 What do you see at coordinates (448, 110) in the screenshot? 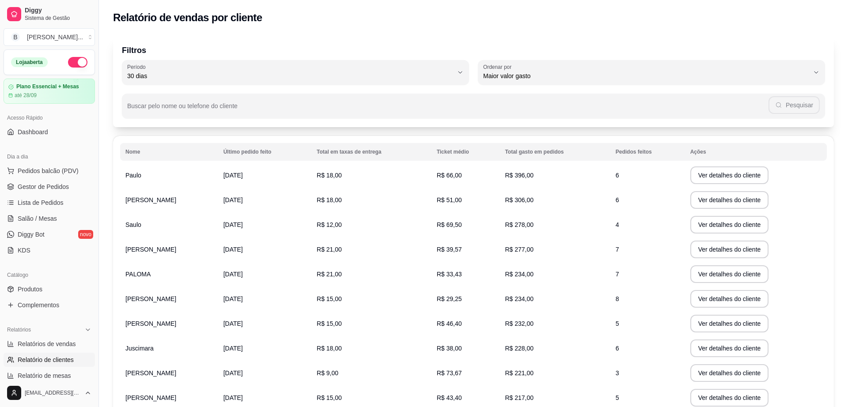
I see `input: Buscar pelo nome ou telefone do cliente` at bounding box center [448, 110].